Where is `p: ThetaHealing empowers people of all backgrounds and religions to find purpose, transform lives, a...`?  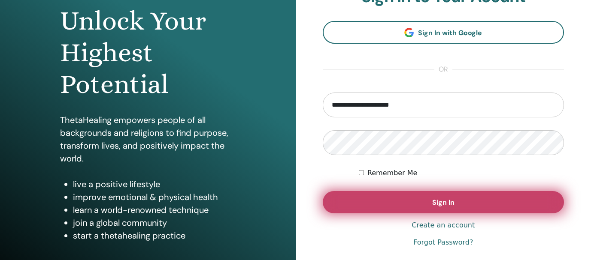
p: ThetaHealing empowers people of all backgrounds and religions to find purpose, transform lives, a... is located at coordinates (148, 139).